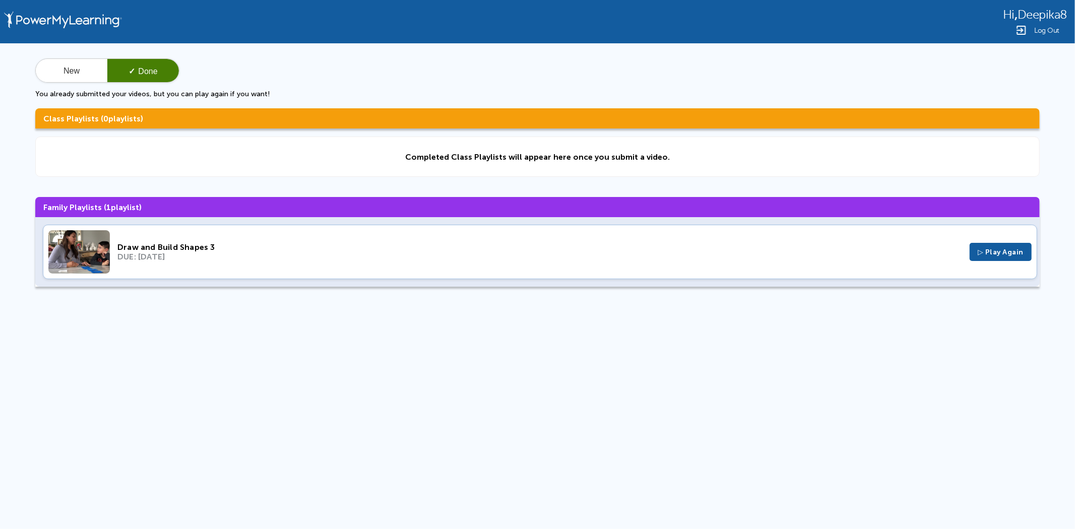  I want to click on h3: Class Playlists ( playlists), so click(537, 118).